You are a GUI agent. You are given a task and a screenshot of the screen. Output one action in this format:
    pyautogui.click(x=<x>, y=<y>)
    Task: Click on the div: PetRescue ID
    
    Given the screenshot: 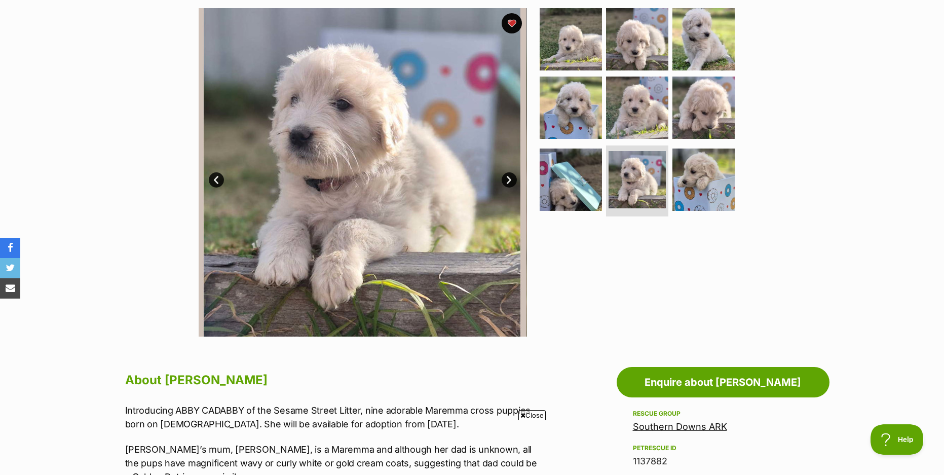 What is the action you would take?
    pyautogui.click(x=723, y=448)
    